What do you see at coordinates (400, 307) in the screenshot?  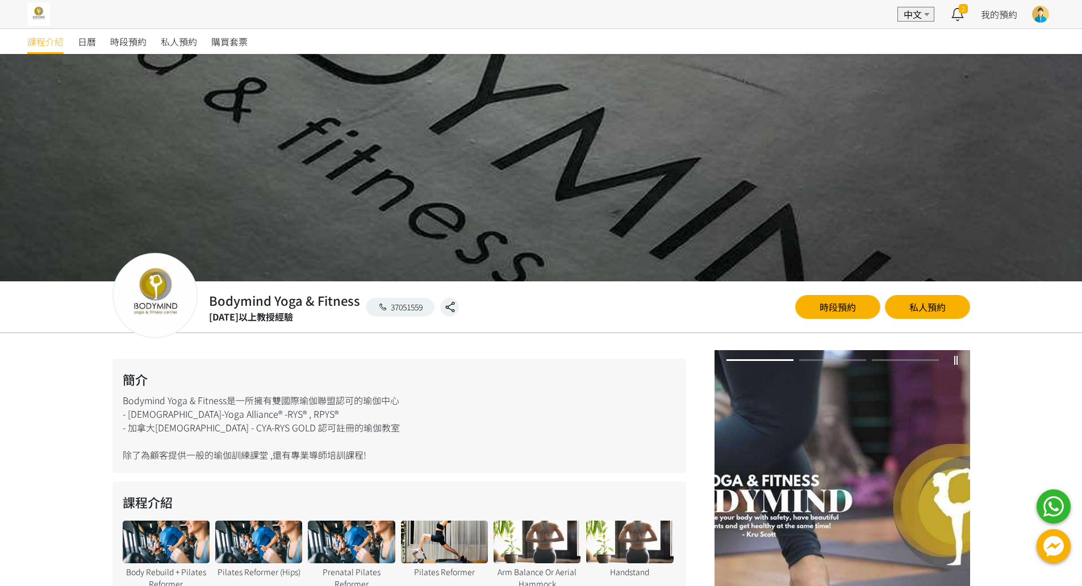 I see `a: 37051559` at bounding box center [400, 307].